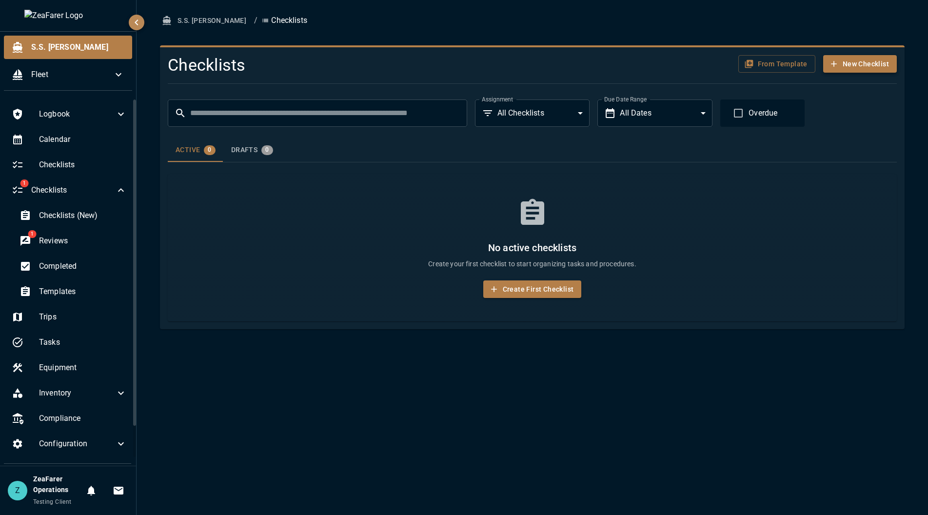  What do you see at coordinates (69, 114) in the screenshot?
I see `div: Logbook` at bounding box center [69, 114].